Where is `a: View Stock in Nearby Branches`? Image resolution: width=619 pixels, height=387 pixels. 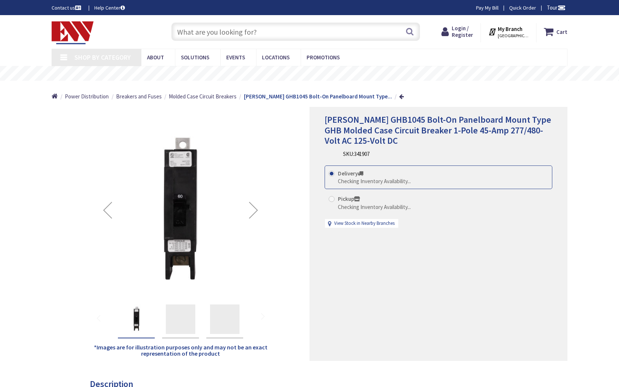 a: View Stock in Nearby Branches is located at coordinates (364, 223).